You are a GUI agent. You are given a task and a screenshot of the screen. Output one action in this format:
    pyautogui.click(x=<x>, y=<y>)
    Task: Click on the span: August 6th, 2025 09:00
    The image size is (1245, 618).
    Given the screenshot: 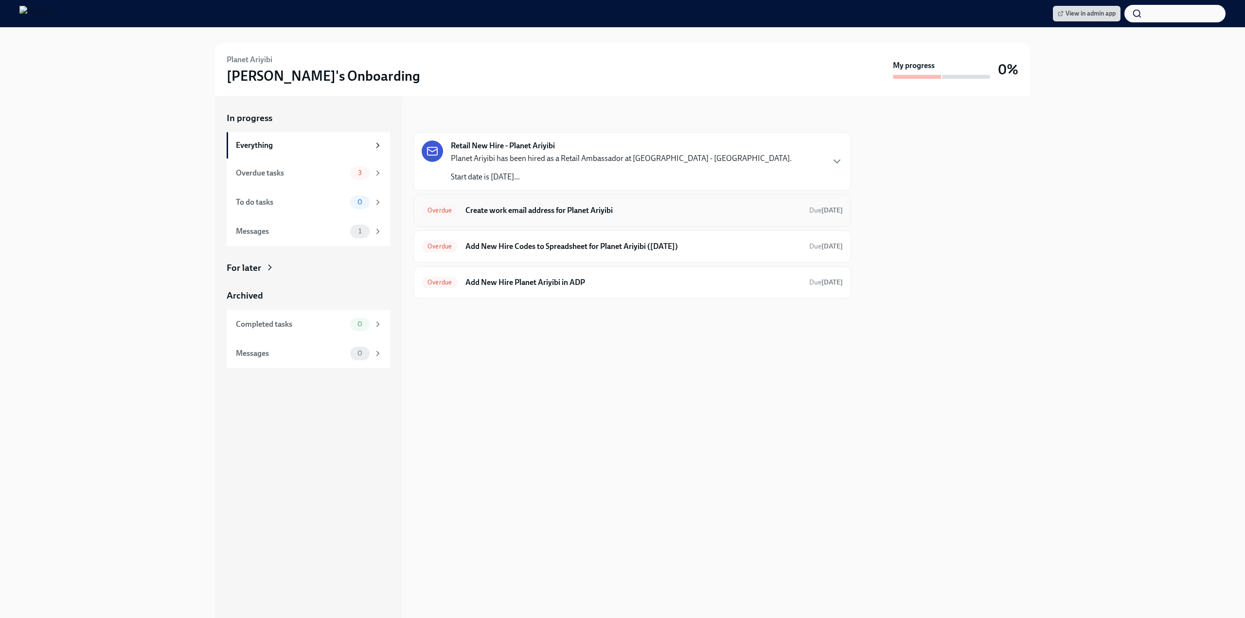 What is the action you would take?
    pyautogui.click(x=826, y=210)
    